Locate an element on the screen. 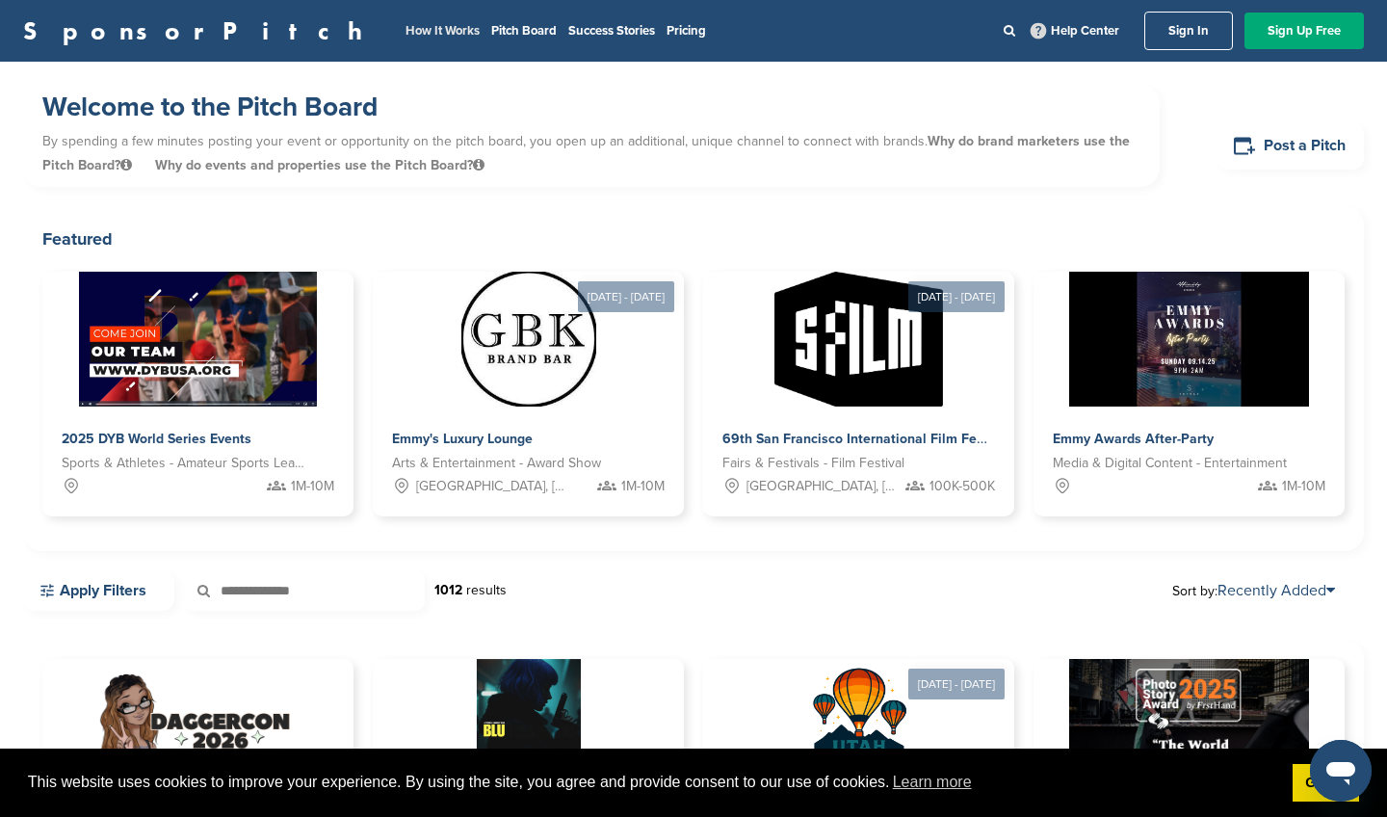  span: 2025 DYB World Series Events is located at coordinates (156, 438).